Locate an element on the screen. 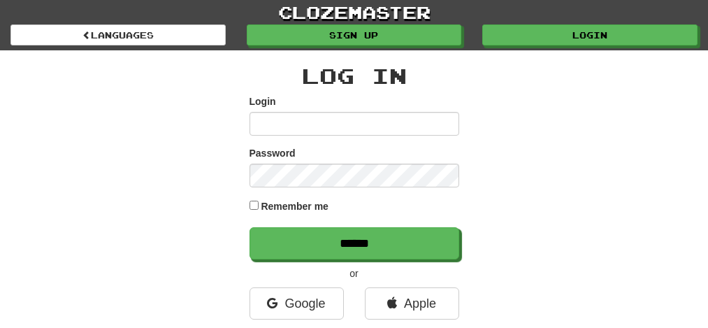 This screenshot has height=328, width=708. a: Apple is located at coordinates (412, 303).